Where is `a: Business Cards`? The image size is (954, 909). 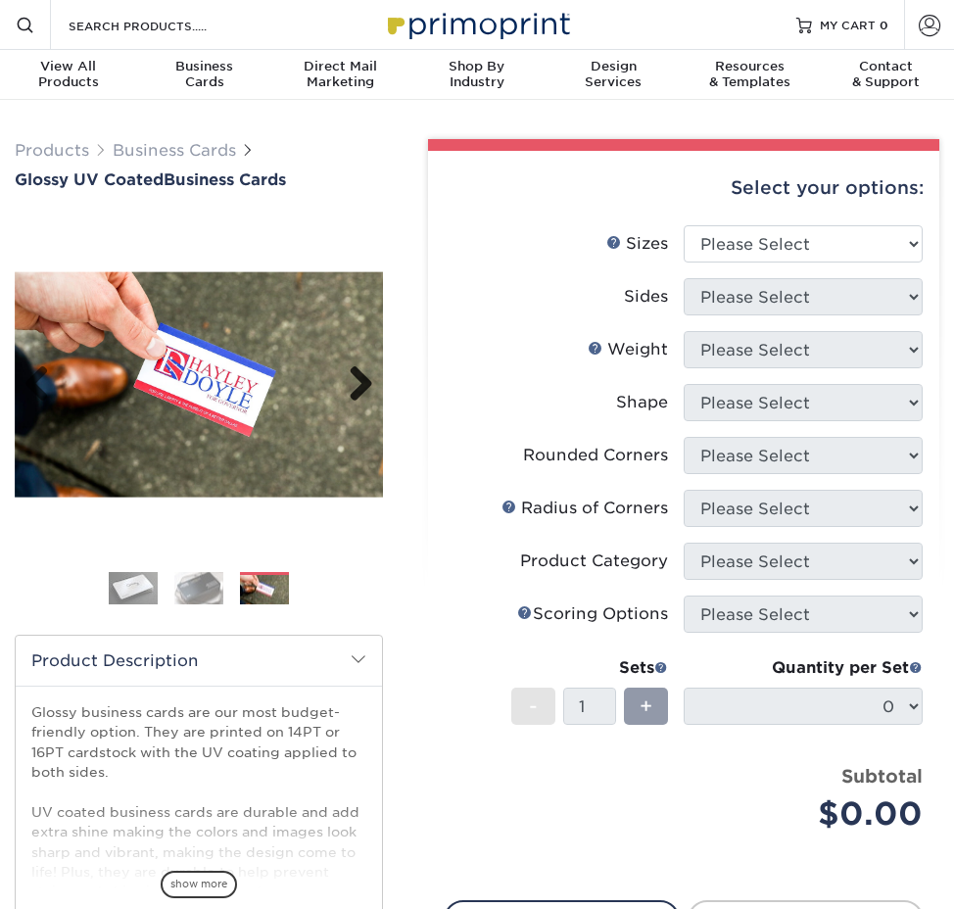 a: Business Cards is located at coordinates (174, 150).